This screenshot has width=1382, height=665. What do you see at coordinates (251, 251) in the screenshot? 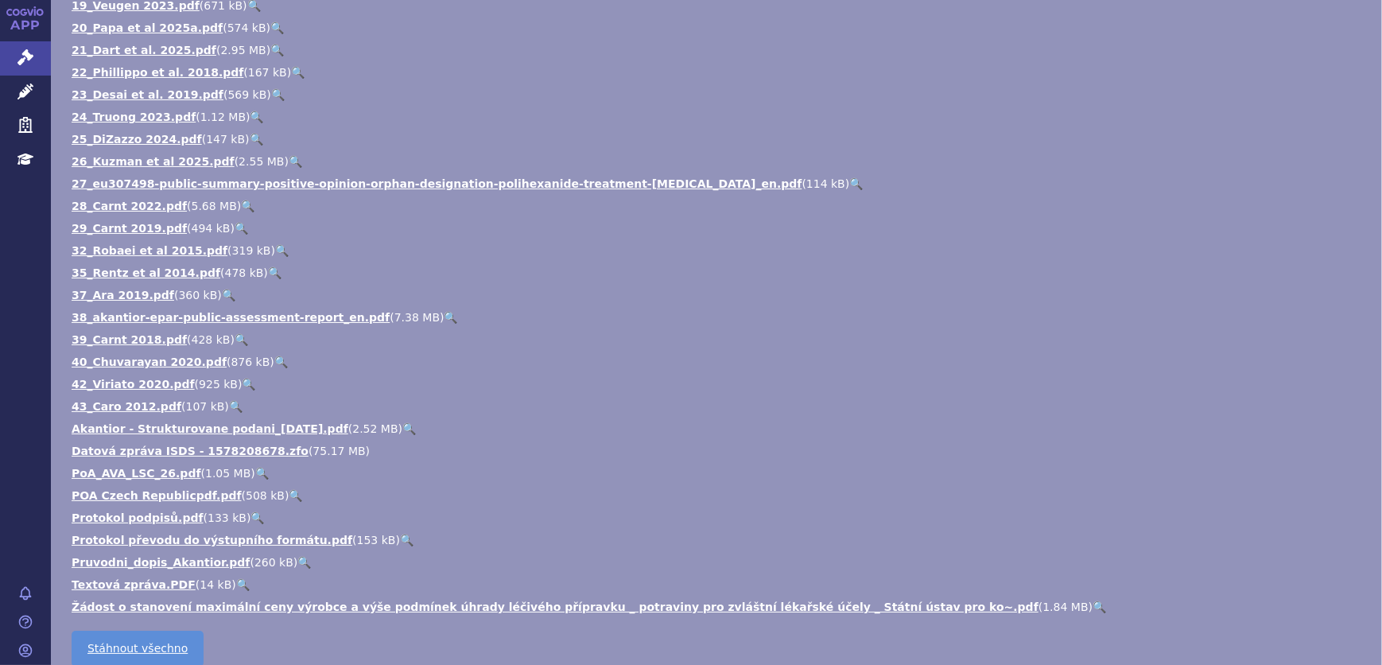
I see `span: 319 kB` at bounding box center [251, 251].